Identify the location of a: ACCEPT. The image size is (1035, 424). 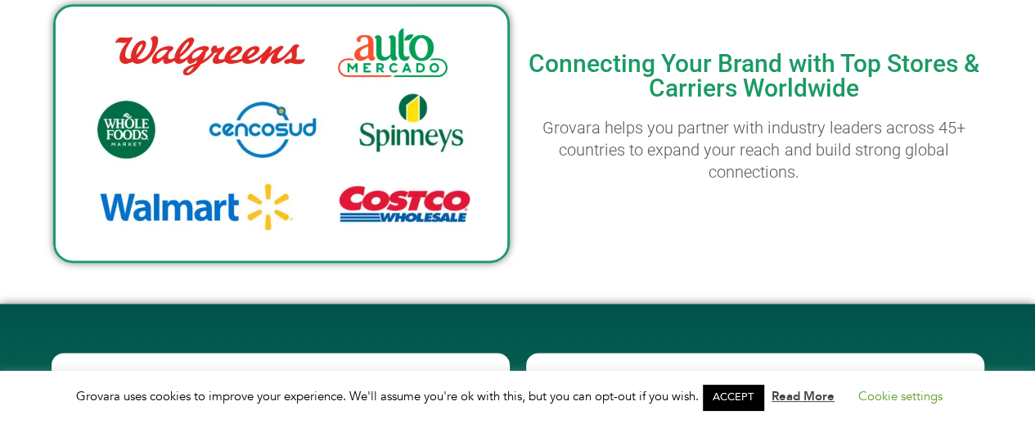
(733, 397).